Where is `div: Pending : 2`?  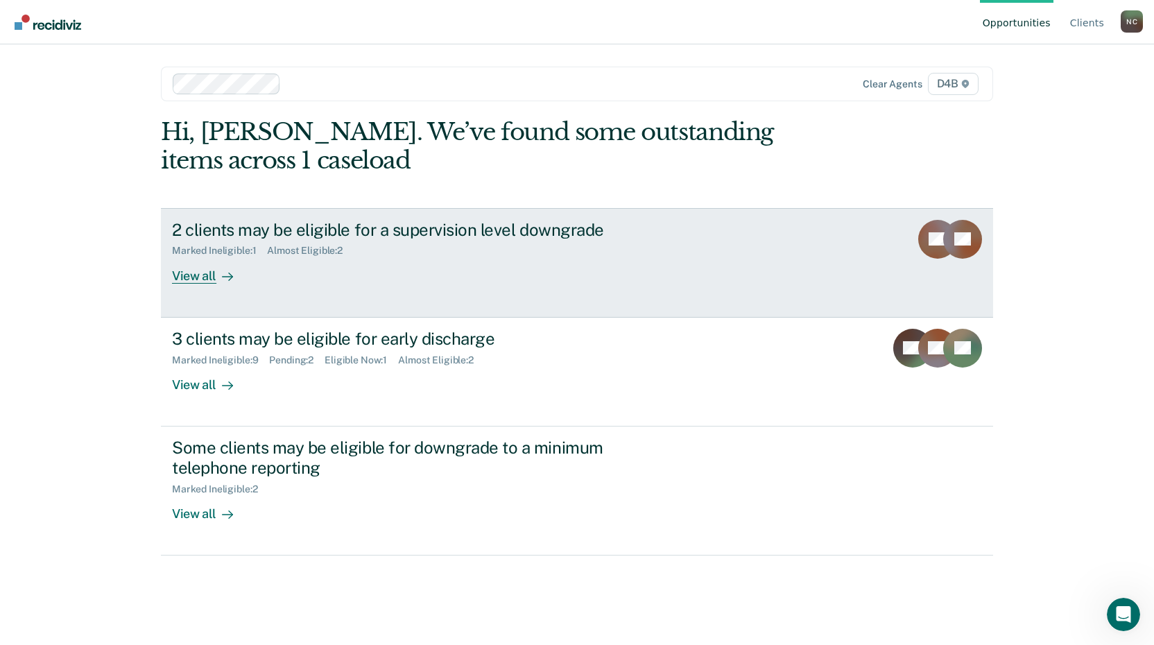 div: Pending : 2 is located at coordinates (297, 360).